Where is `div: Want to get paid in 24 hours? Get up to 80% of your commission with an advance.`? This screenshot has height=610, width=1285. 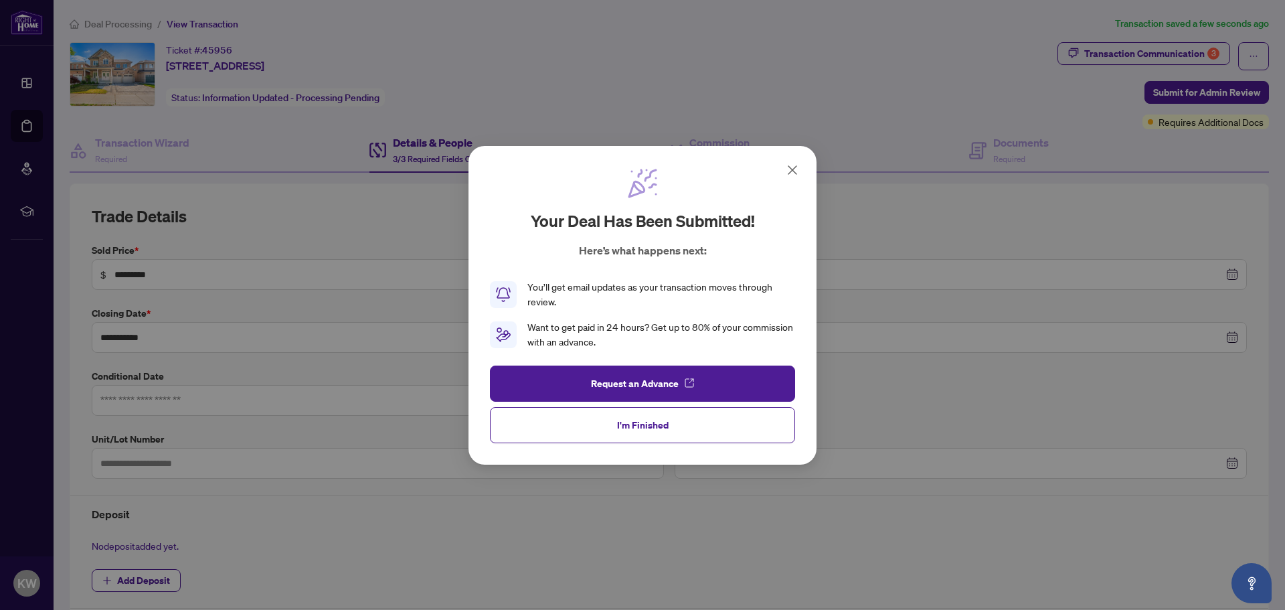
div: Want to get paid in 24 hours? Get up to 80% of your commission with an advance. is located at coordinates (661, 335).